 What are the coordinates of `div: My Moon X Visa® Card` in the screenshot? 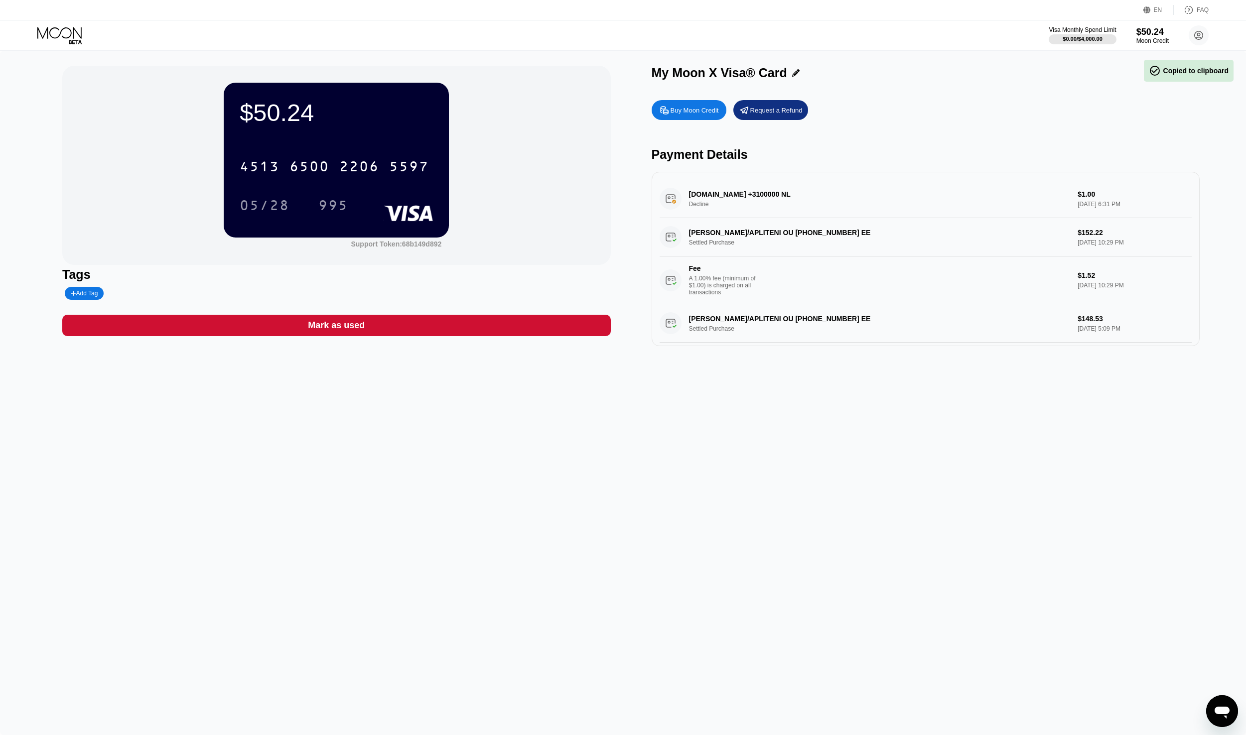 It's located at (719, 73).